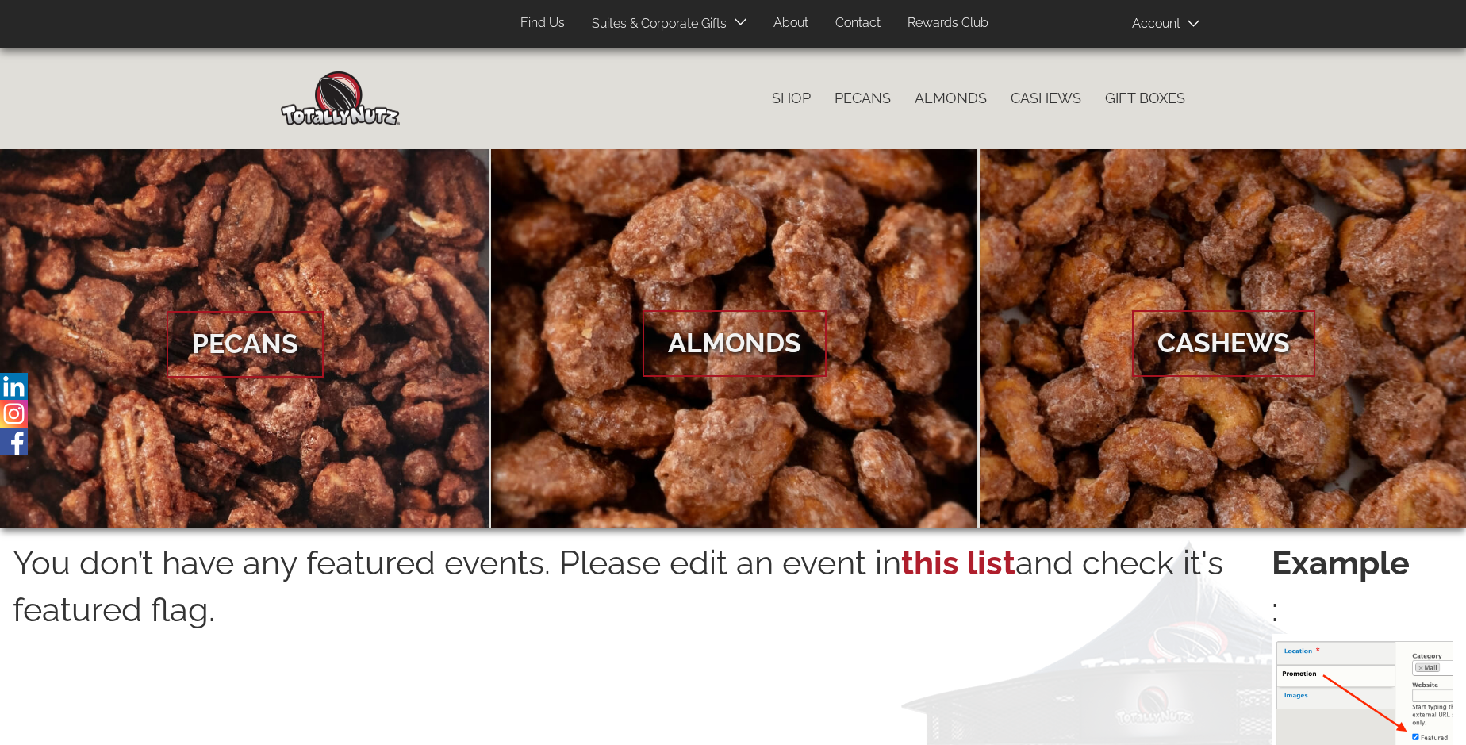 The height and width of the screenshot is (745, 1466). I want to click on span: Cashews, so click(1223, 343).